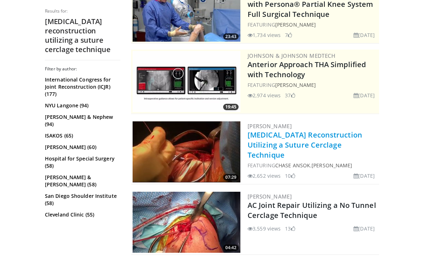 The height and width of the screenshot is (256, 424). What do you see at coordinates (186, 222) in the screenshot?
I see `a: 04:42` at bounding box center [186, 222].